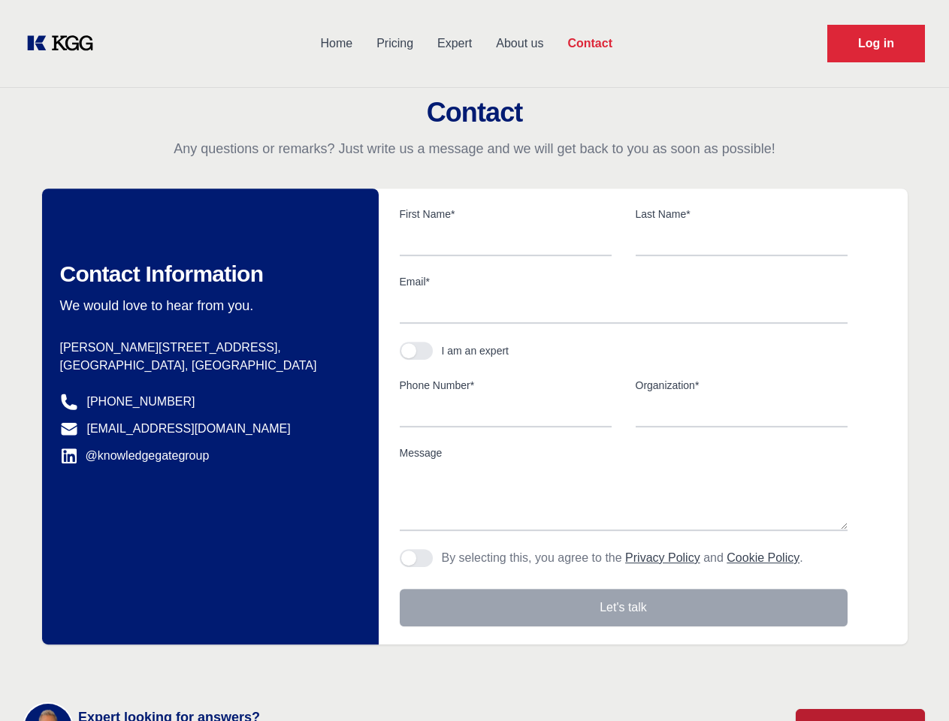 The width and height of the screenshot is (949, 721). I want to click on label: First Name*, so click(506, 214).